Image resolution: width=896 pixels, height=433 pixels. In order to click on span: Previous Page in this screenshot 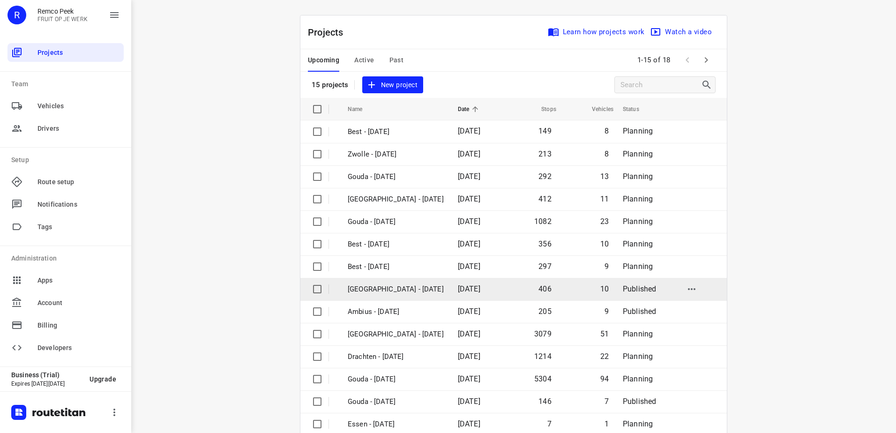, I will do `click(688, 60)`.